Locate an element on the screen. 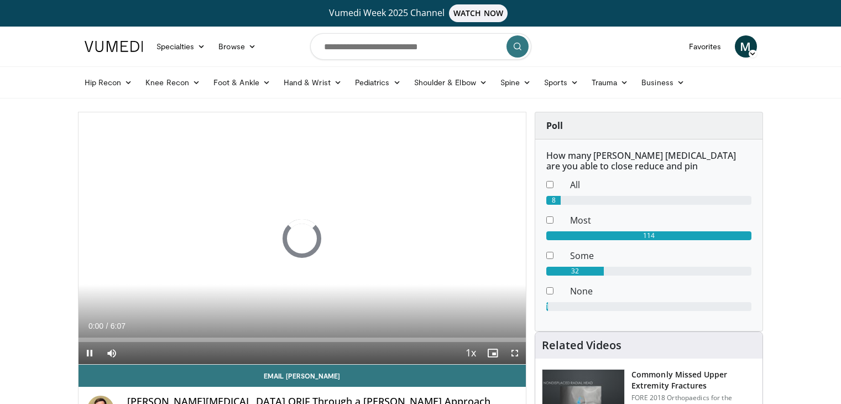  strong: Poll is located at coordinates (555, 126).